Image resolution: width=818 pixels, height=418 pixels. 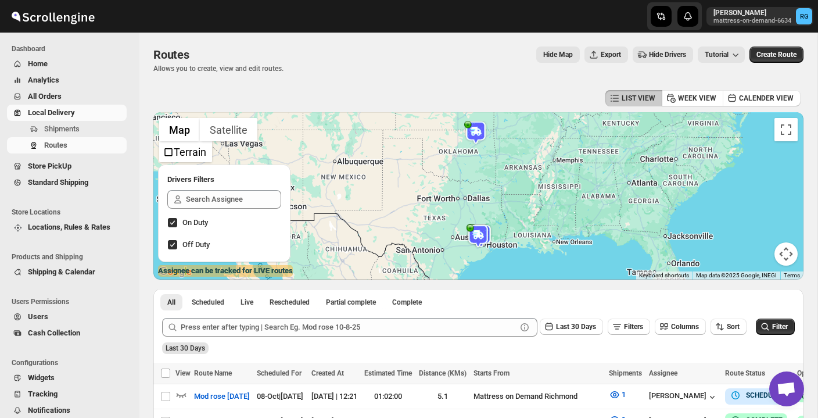 I want to click on span: On Duty, so click(x=195, y=222).